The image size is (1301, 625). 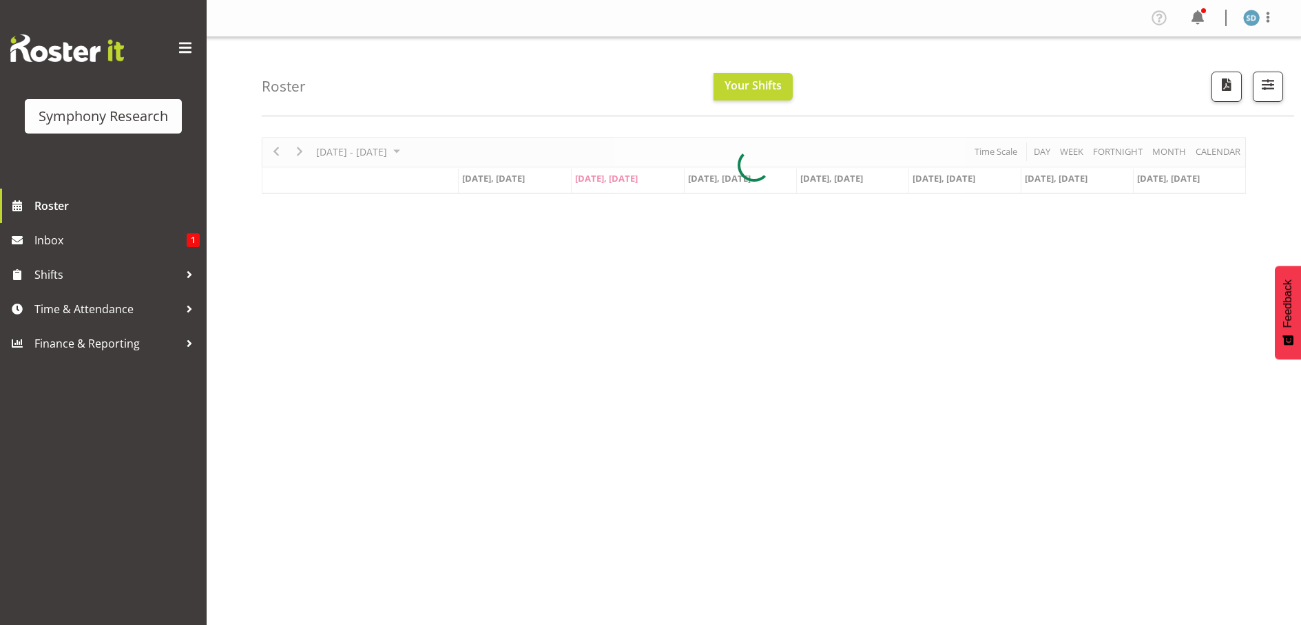 I want to click on span: Finance & Reporting, so click(x=107, y=344).